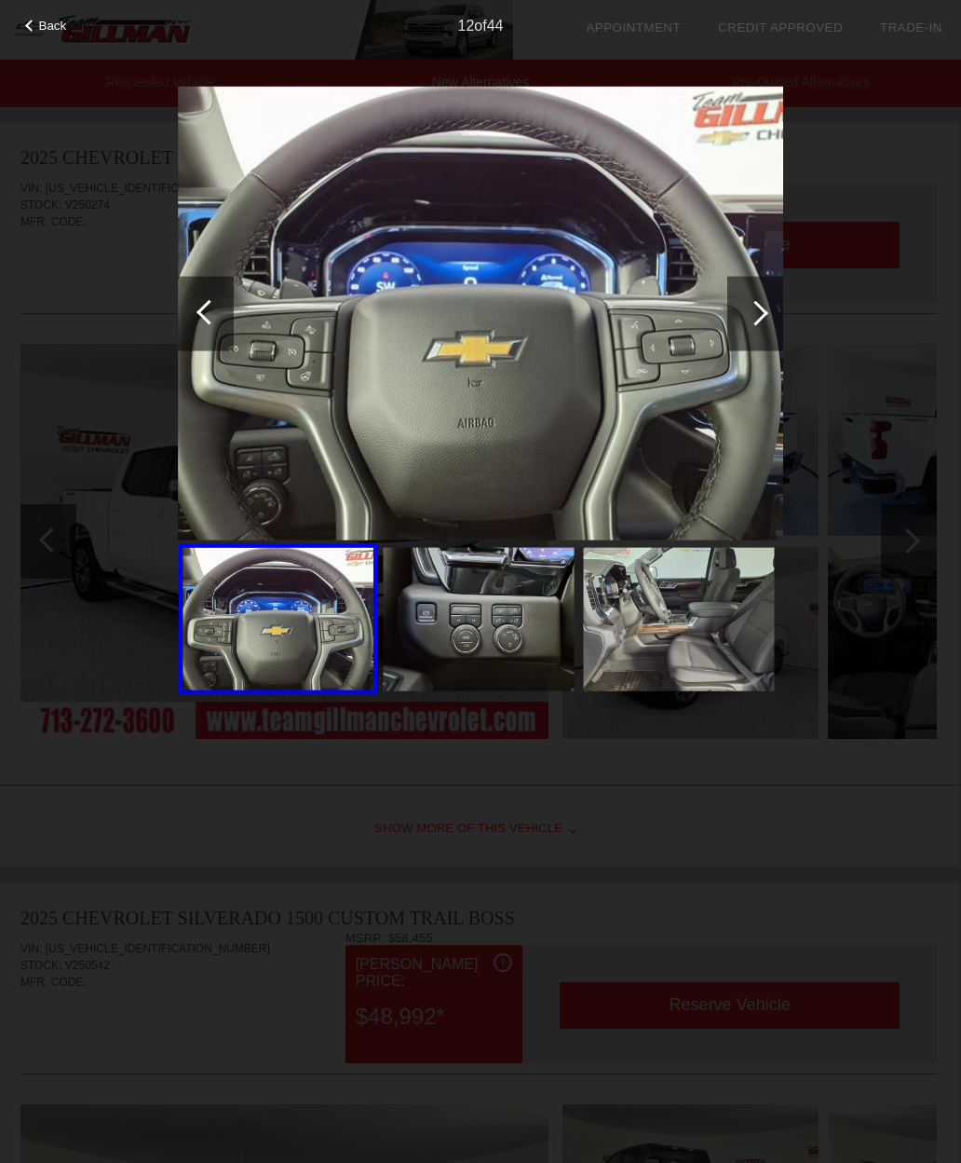 The image size is (961, 1163). What do you see at coordinates (634, 27) in the screenshot?
I see `a: Appointment` at bounding box center [634, 27].